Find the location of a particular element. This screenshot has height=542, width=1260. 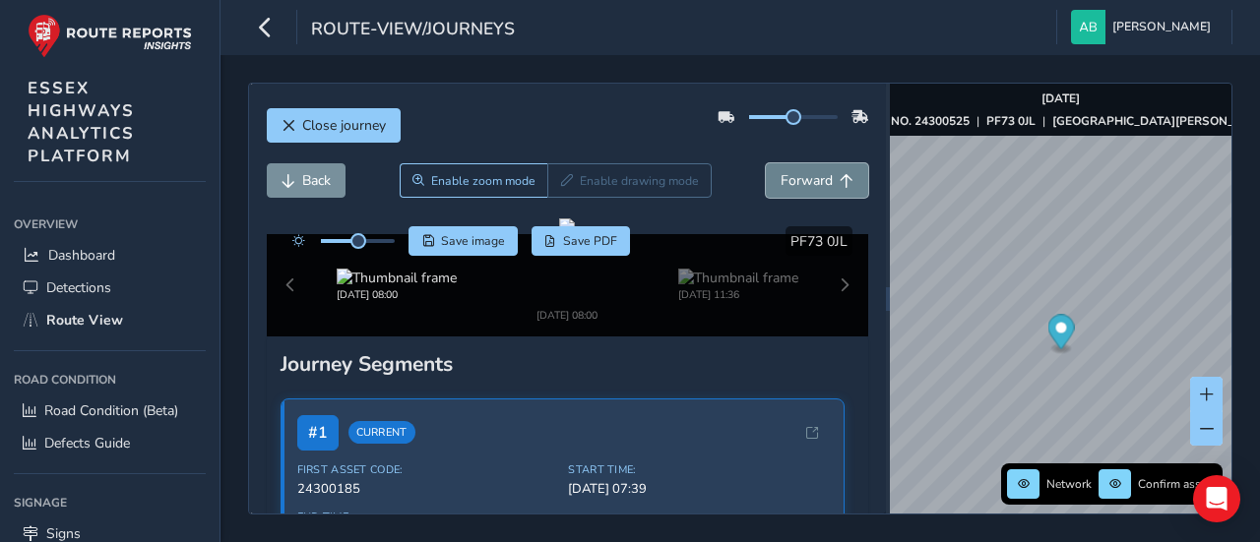

span: Current is located at coordinates (382, 400).